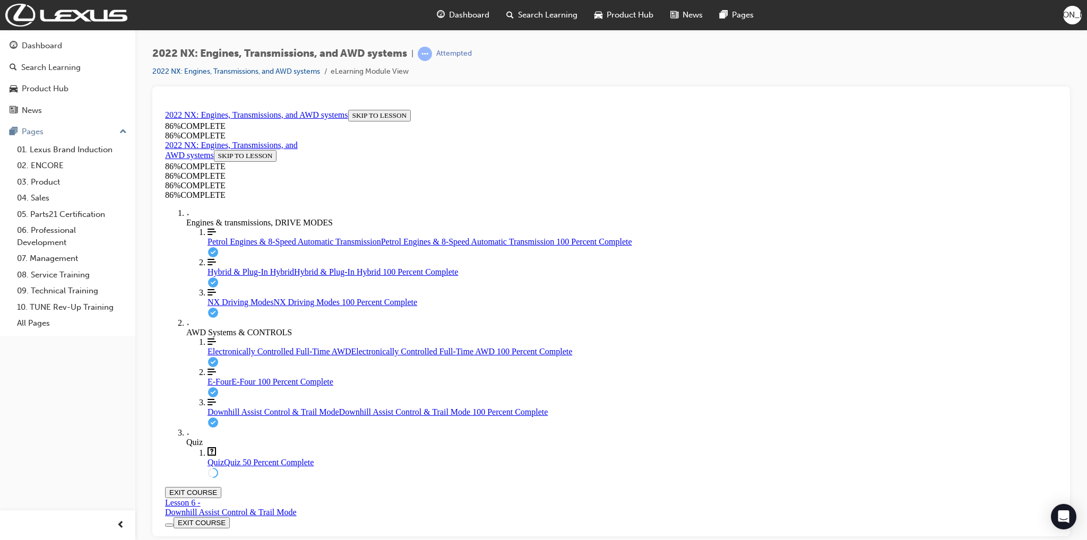 Image resolution: width=1087 pixels, height=540 pixels. Describe the element at coordinates (471, 162) in the screenshot. I see `a: Hybrid & Plug-In Hybrid 100 Percent Complete` at that location.